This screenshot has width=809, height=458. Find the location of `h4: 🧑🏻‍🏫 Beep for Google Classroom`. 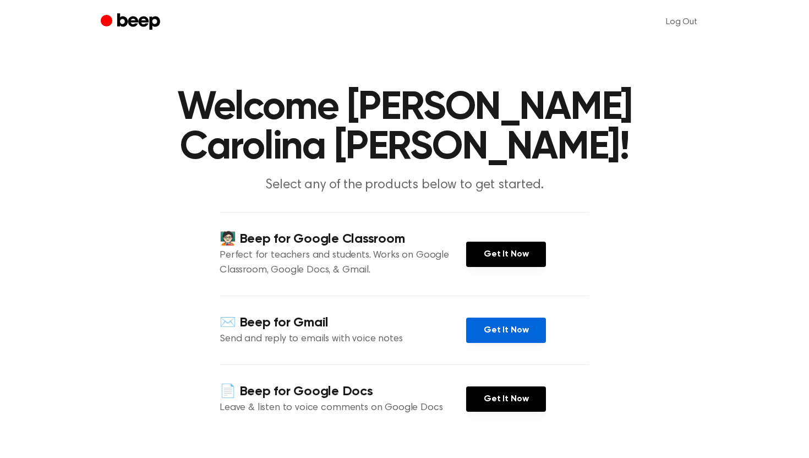

h4: 🧑🏻‍🏫 Beep for Google Classroom is located at coordinates (343, 239).